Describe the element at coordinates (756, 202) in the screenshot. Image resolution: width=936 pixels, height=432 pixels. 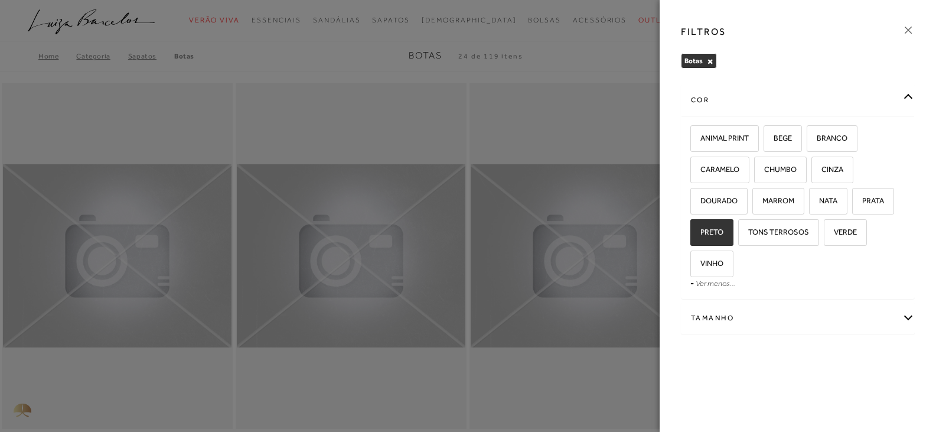
I see `input: MARROM` at that location.